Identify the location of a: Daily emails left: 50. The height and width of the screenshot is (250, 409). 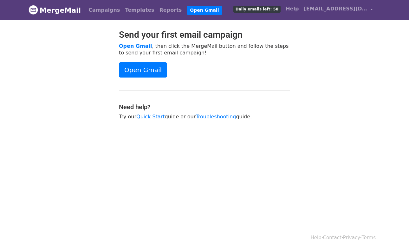
(257, 9).